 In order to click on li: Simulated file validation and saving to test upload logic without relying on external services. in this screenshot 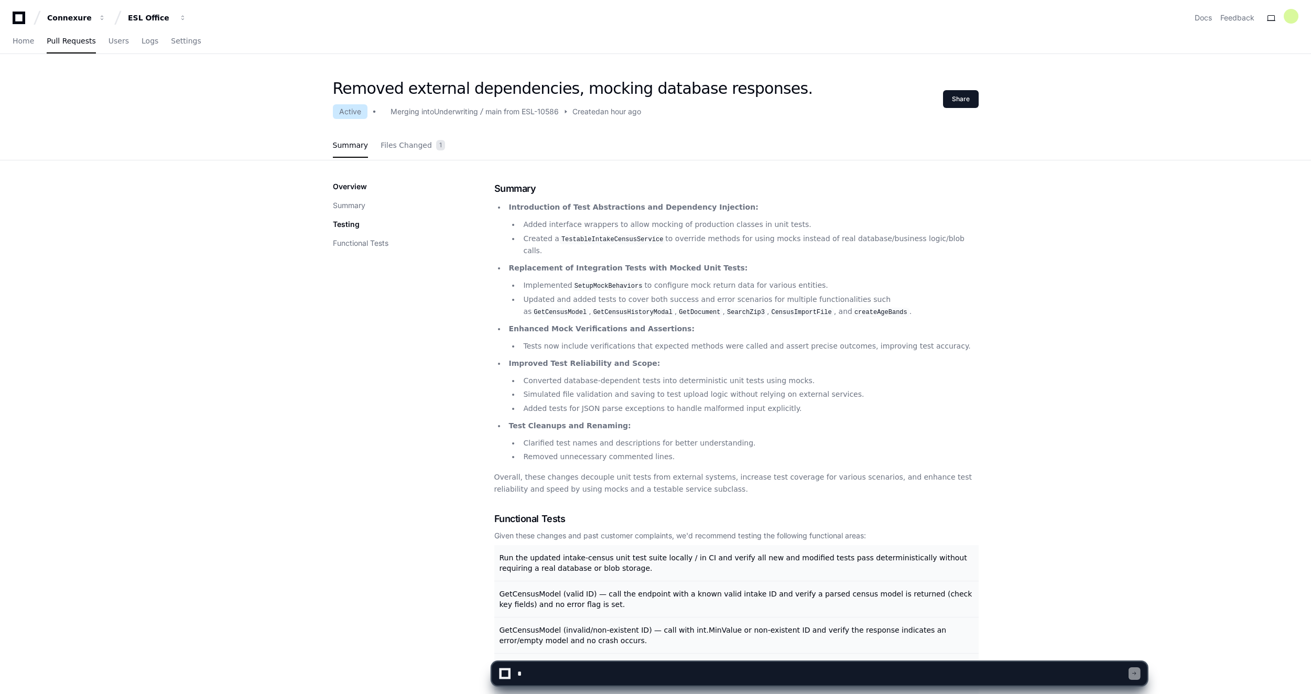, I will do `click(749, 394)`.